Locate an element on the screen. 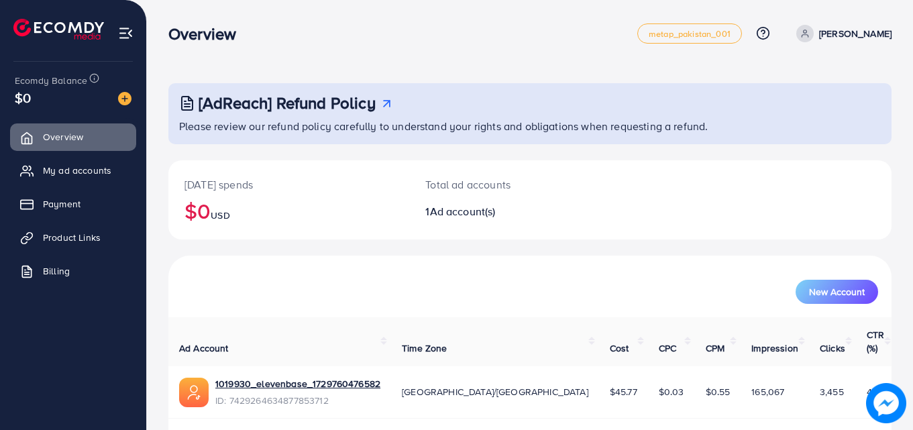 The height and width of the screenshot is (430, 913). a: Payment is located at coordinates (73, 204).